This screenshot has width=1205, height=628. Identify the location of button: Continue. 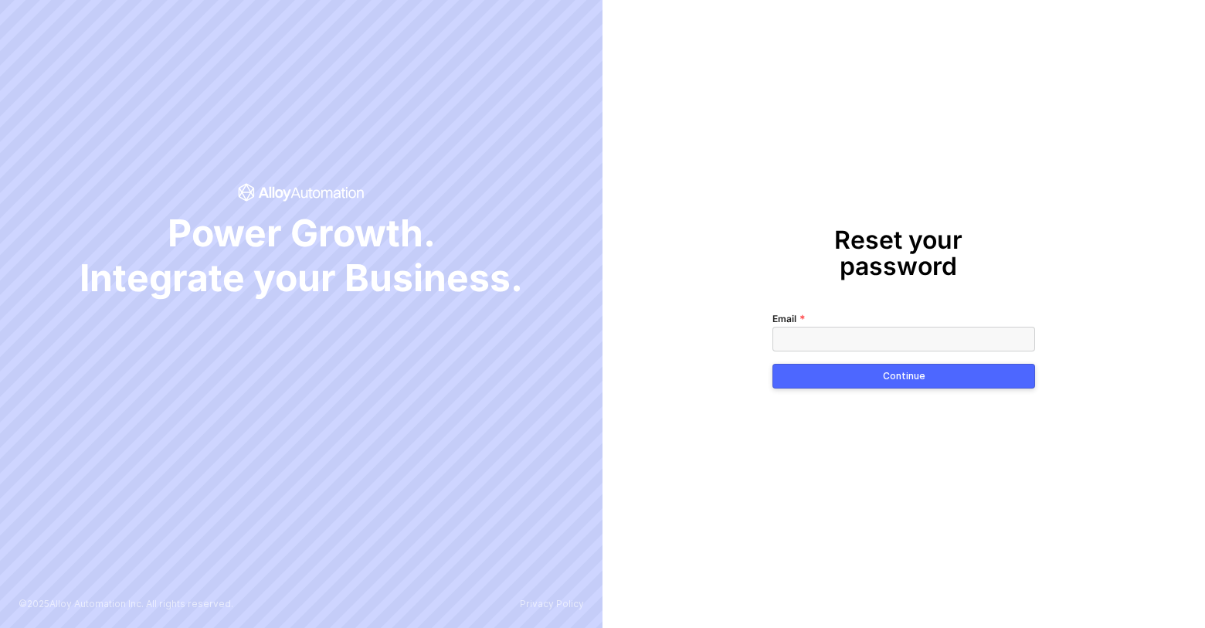
(904, 376).